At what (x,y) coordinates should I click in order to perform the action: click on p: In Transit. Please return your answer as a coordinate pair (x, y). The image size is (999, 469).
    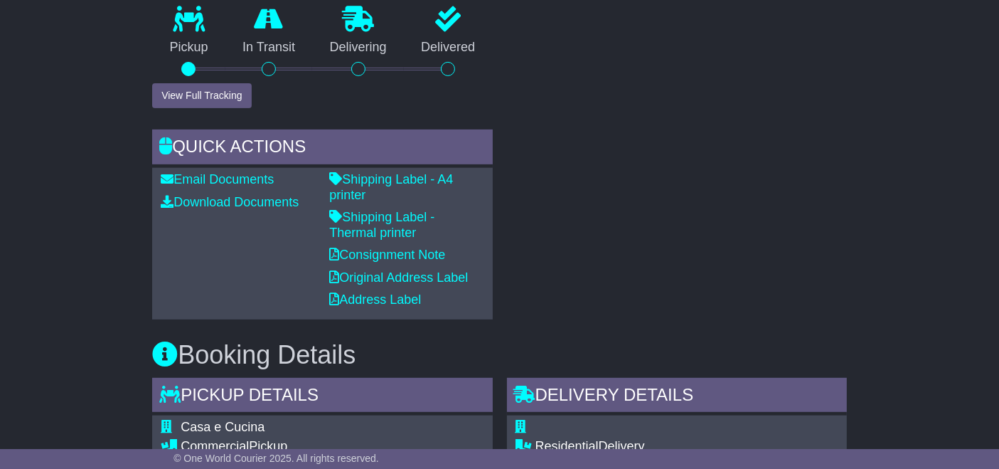
    Looking at the image, I should click on (269, 48).